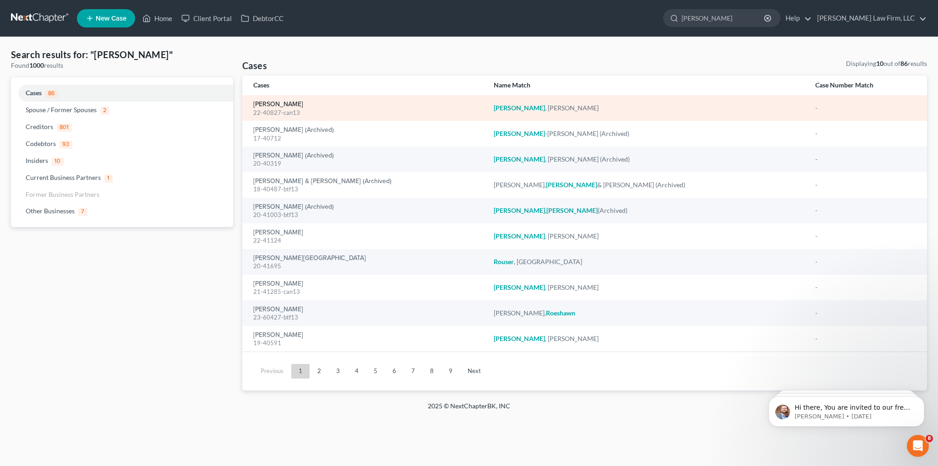 This screenshot has width=938, height=466. I want to click on span: 86, so click(52, 94).